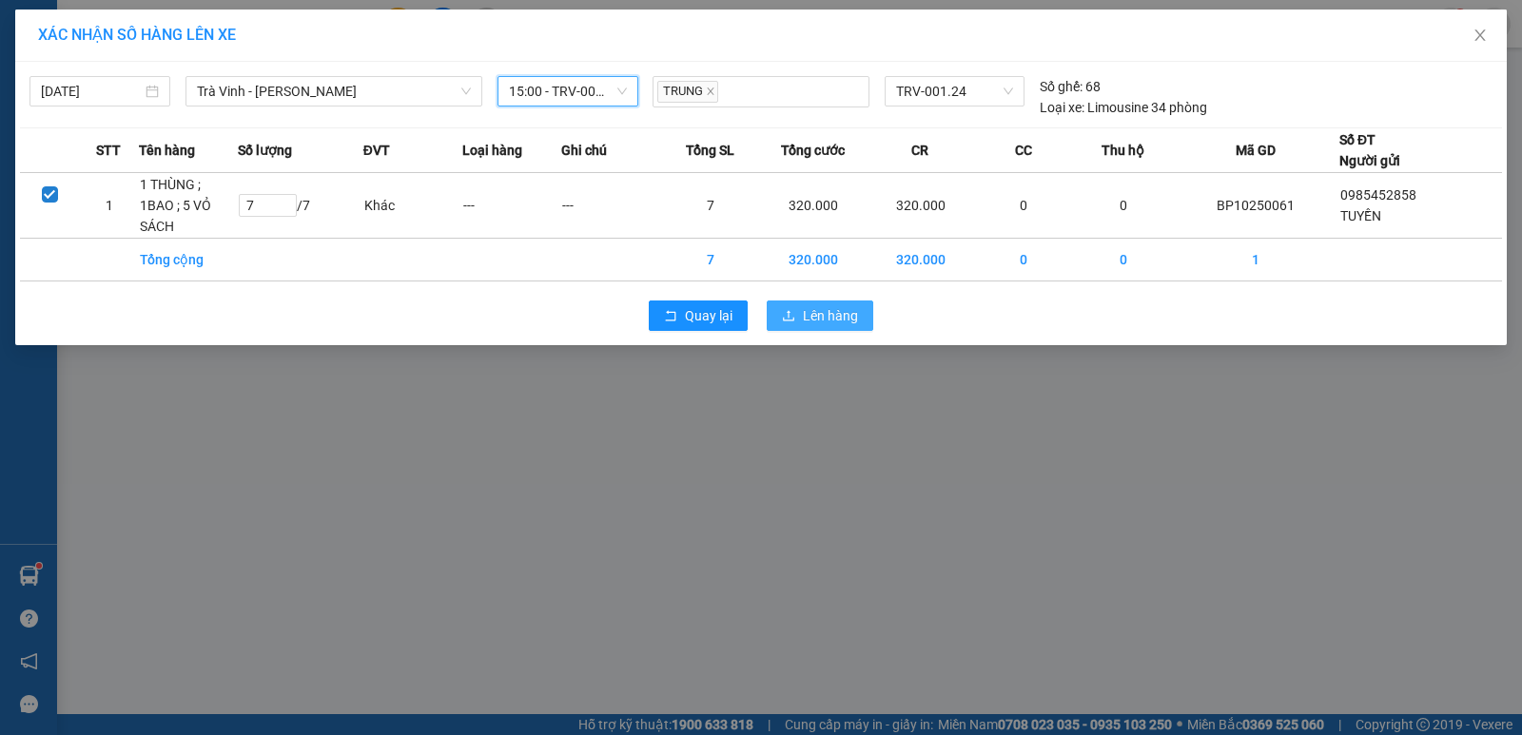 The image size is (1522, 735). I want to click on td: 1 THÙNG ; 1BAO ; 5 VỎ SÁCH, so click(188, 206).